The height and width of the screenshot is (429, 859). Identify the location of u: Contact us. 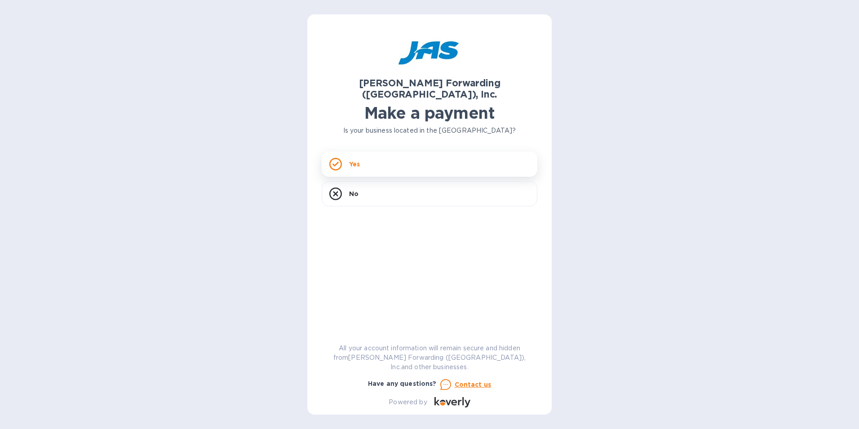
(473, 384).